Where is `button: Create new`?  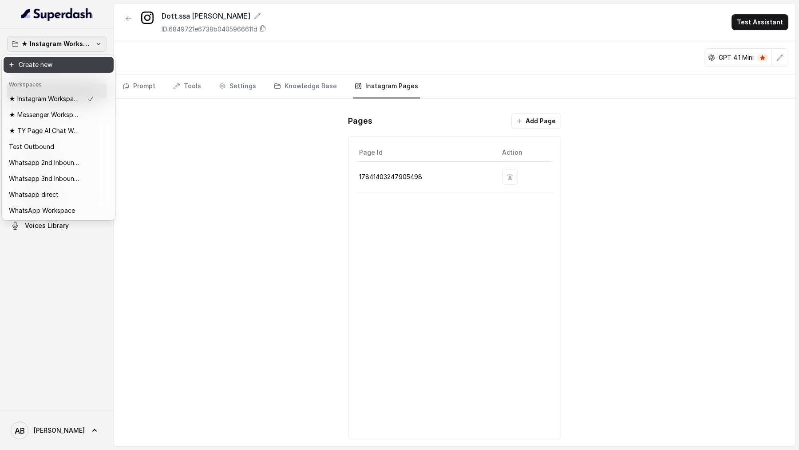
button: Create new is located at coordinates (59, 65).